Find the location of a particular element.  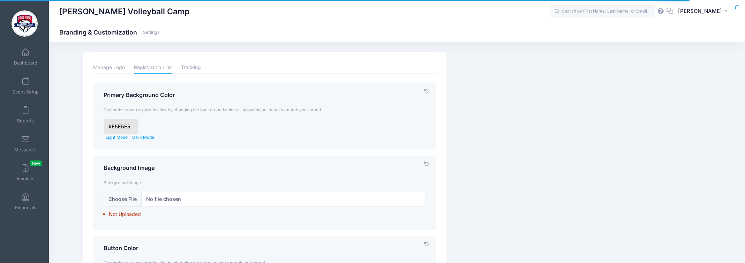

span: New is located at coordinates (36, 163).